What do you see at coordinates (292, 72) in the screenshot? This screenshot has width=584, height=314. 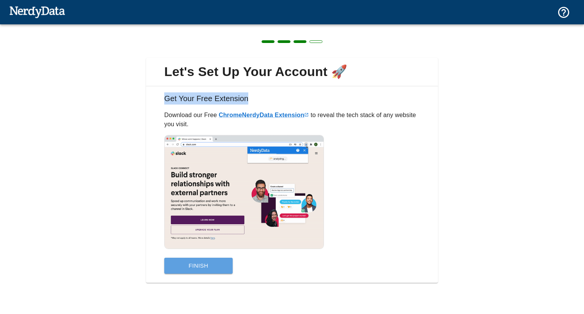 I see `span: Let's Set Up Your Account 🚀` at bounding box center [292, 72].